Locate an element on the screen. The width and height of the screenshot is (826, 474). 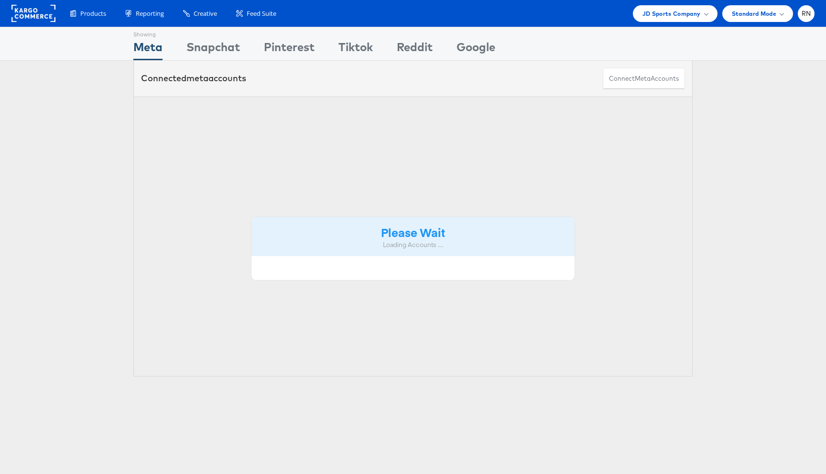
span: Creative is located at coordinates (205, 13).